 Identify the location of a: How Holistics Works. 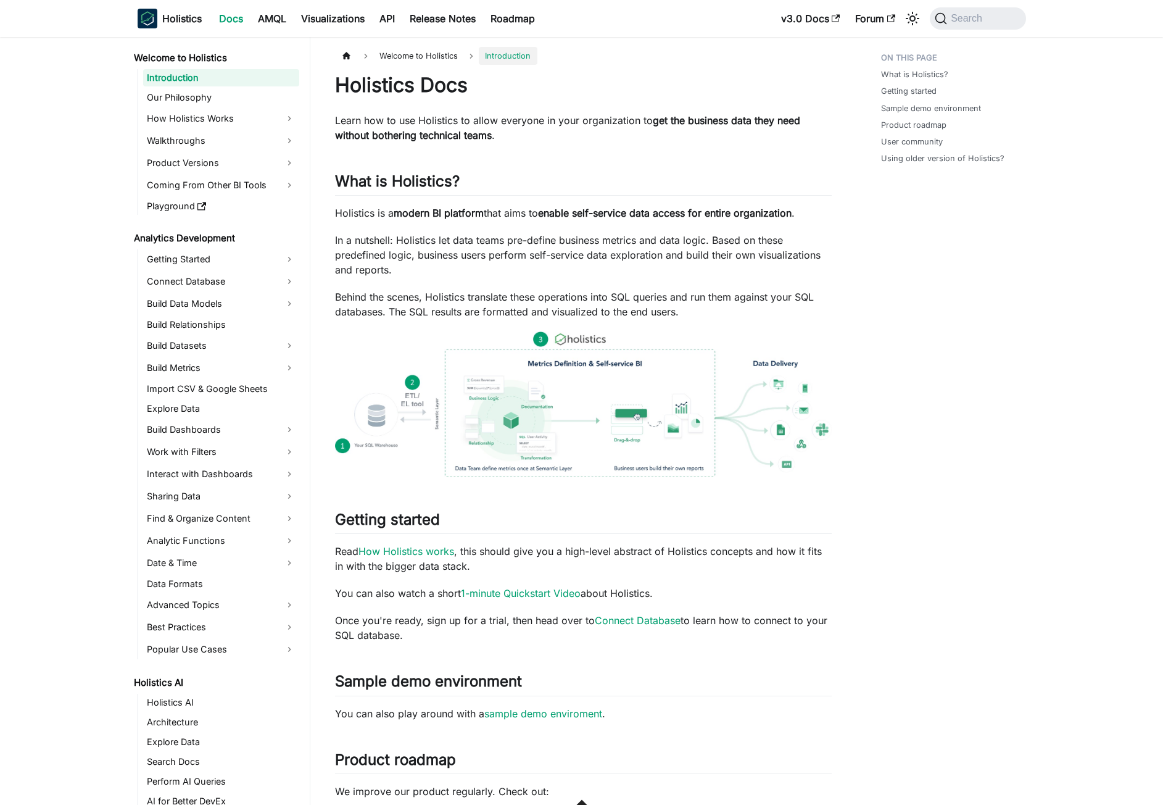
(221, 118).